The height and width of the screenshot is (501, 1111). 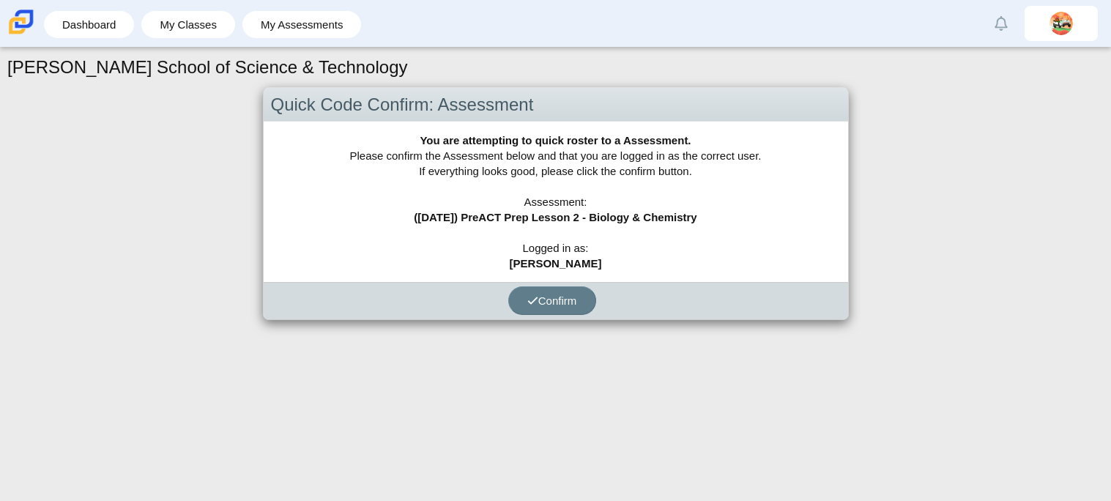 What do you see at coordinates (21, 22) in the screenshot?
I see `img: Carmen School of Science & Technology` at bounding box center [21, 22].